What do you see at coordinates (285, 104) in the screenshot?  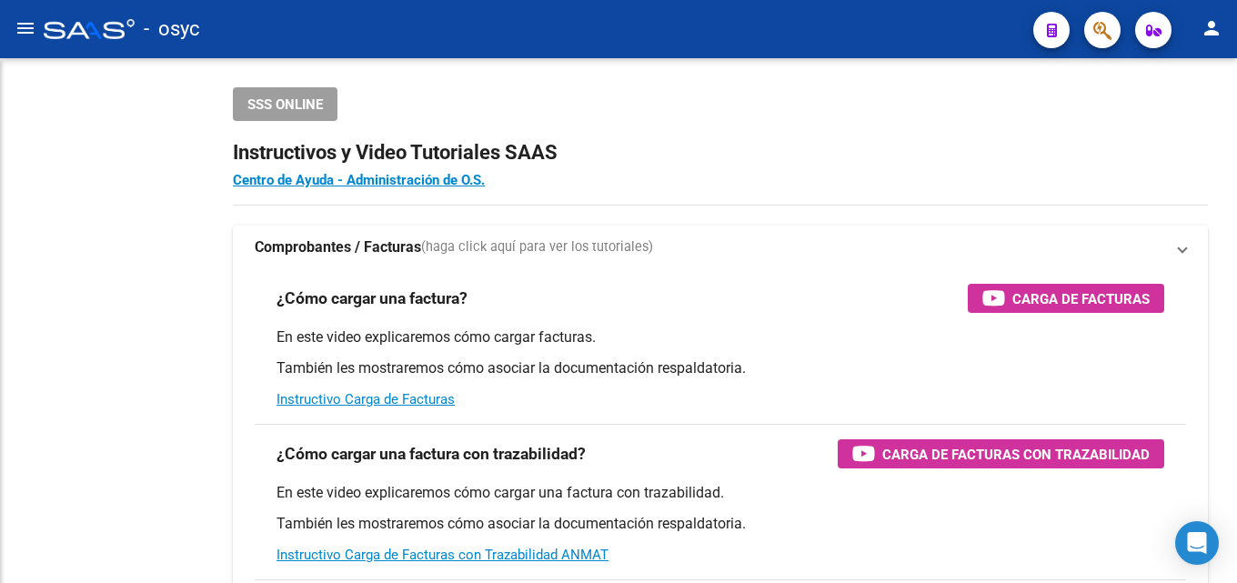 I see `button: SSS ONLINE` at bounding box center [285, 104].